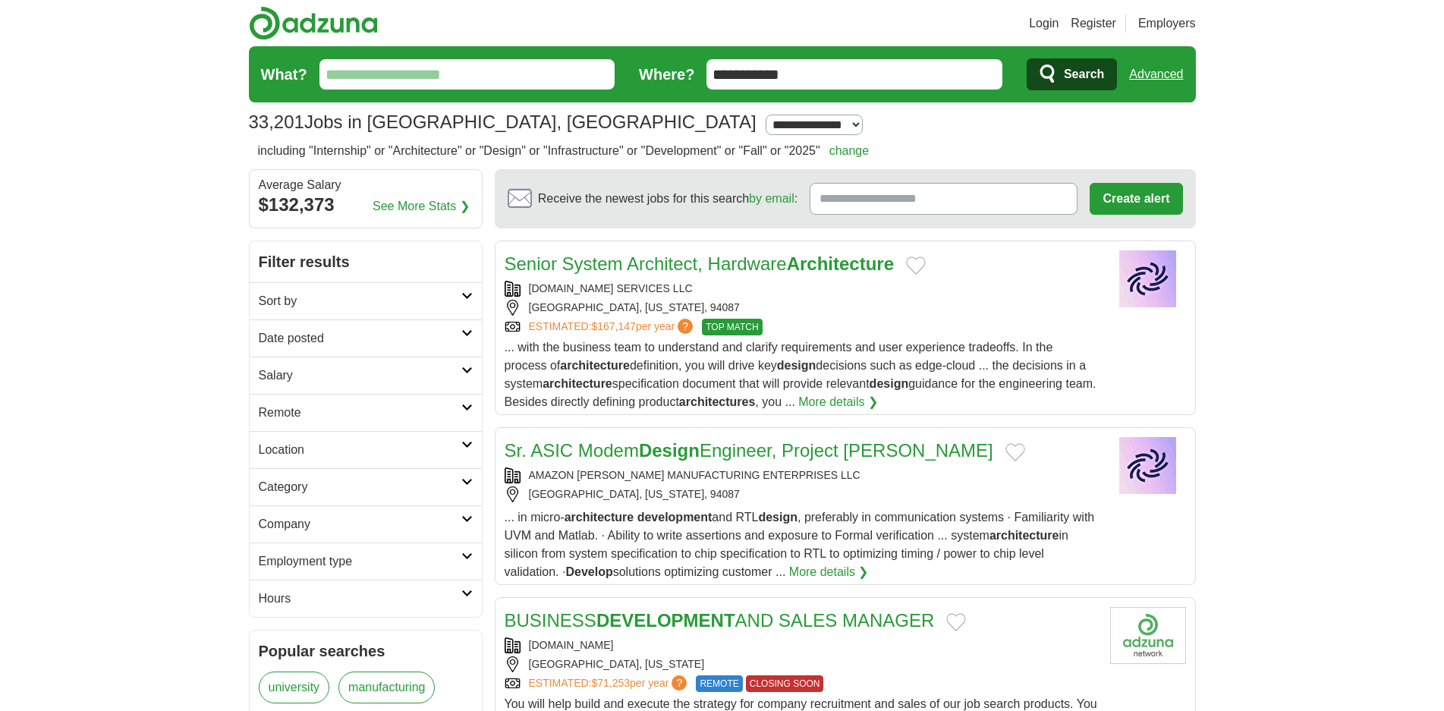 This screenshot has height=711, width=1444. Describe the element at coordinates (1156, 74) in the screenshot. I see `a: Advanced` at that location.